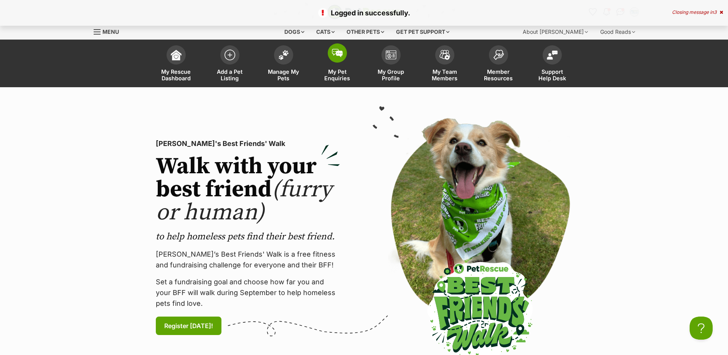 The width and height of the screenshot is (728, 355). I want to click on span: My Pet Enquiries, so click(337, 75).